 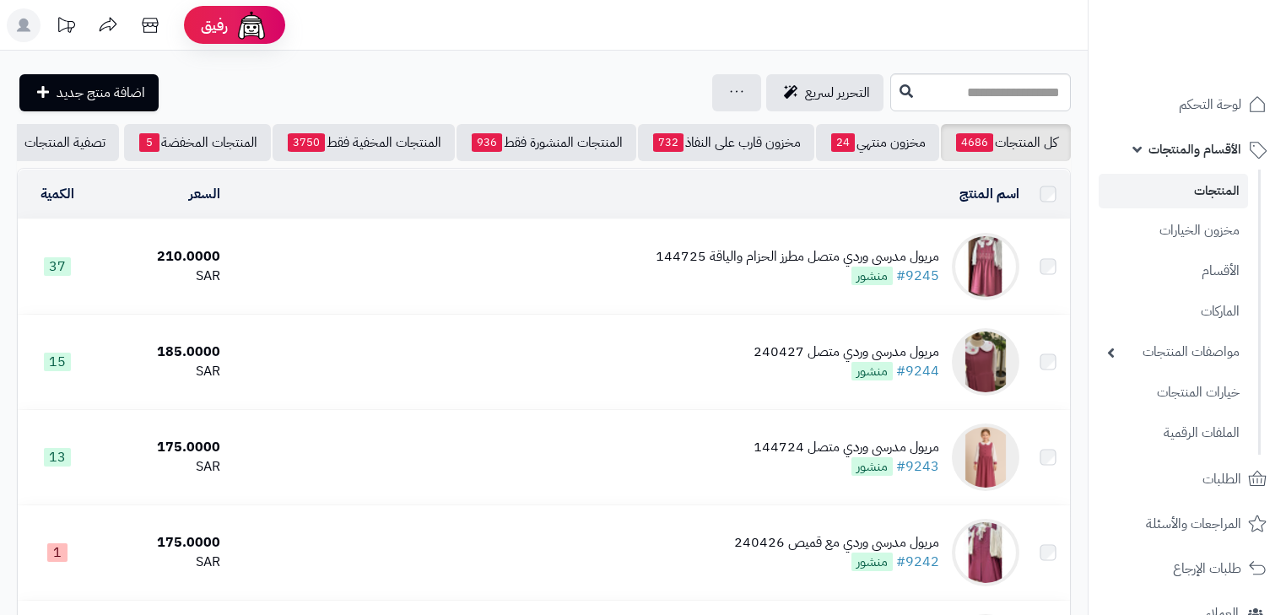 I want to click on a: #9245, so click(x=917, y=276).